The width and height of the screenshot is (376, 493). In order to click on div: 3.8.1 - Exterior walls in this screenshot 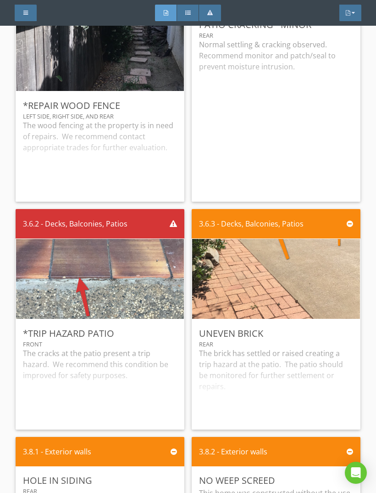, I will do `click(57, 451)`.